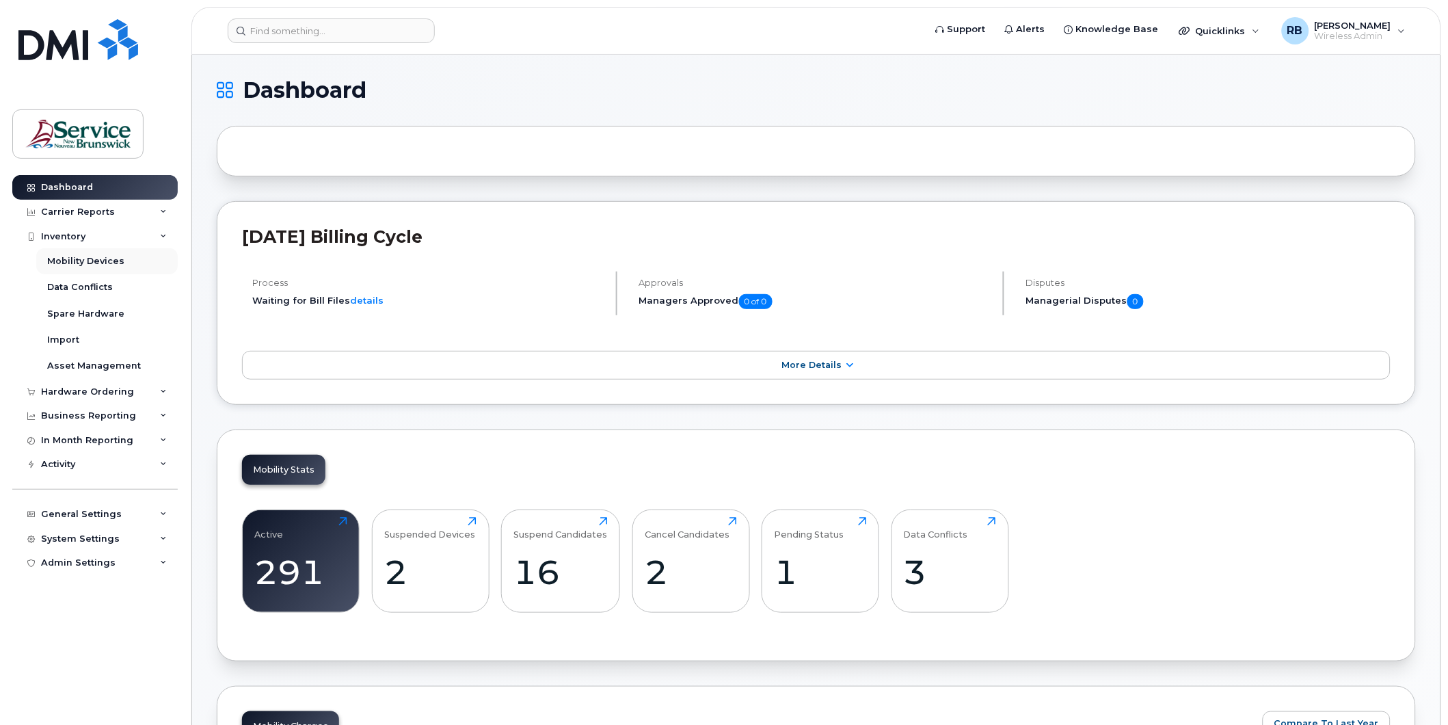  What do you see at coordinates (936, 528) in the screenshot?
I see `div: Data Conflicts` at bounding box center [936, 528].